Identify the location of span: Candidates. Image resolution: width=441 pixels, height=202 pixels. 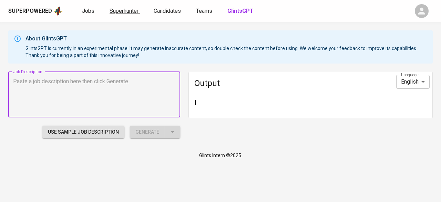
(167, 11).